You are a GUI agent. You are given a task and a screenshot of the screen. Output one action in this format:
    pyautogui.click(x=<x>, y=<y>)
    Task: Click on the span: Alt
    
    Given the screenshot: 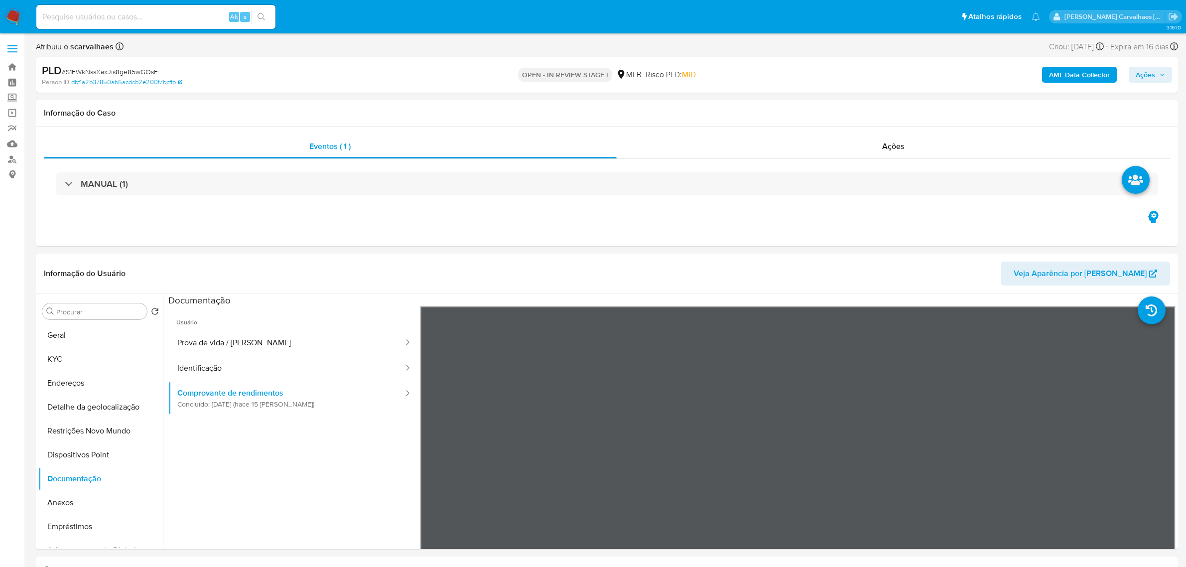 What is the action you would take?
    pyautogui.click(x=234, y=16)
    